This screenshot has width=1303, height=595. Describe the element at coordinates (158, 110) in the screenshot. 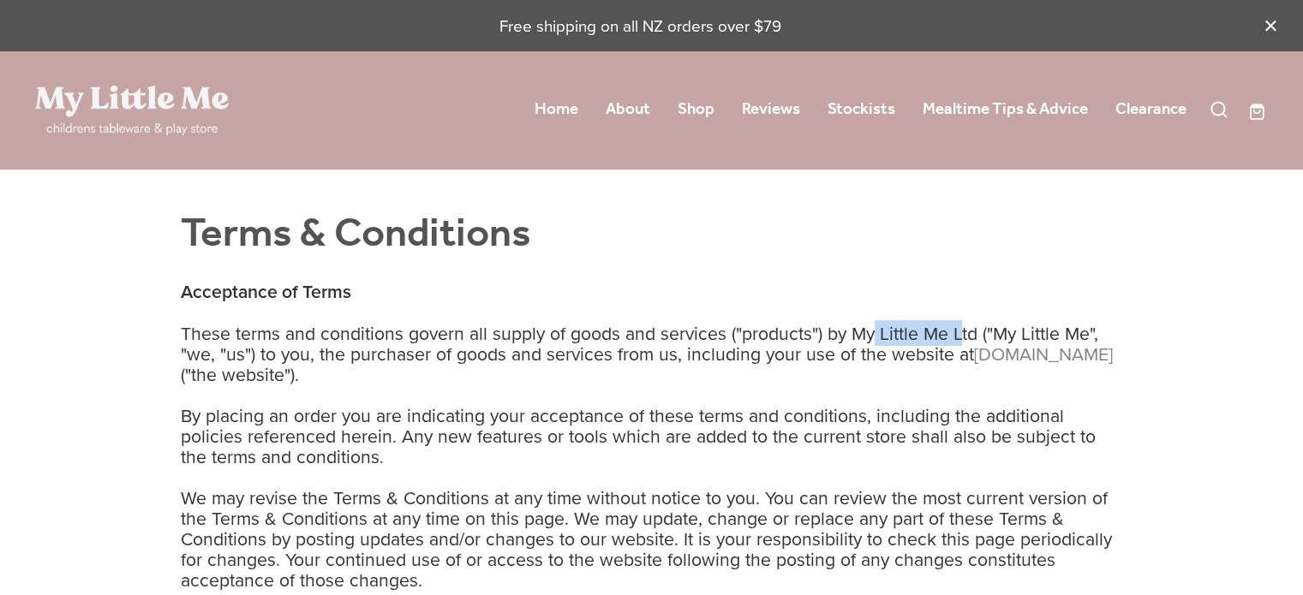

I see `a: My Little Me Ltd homepage` at that location.